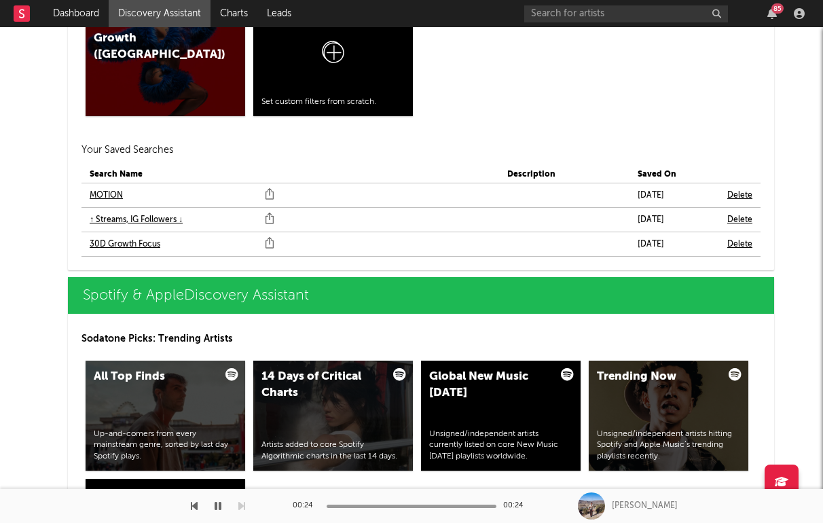 Image resolution: width=823 pixels, height=523 pixels. What do you see at coordinates (626, 14) in the screenshot?
I see `input: Search for artists` at bounding box center [626, 14].